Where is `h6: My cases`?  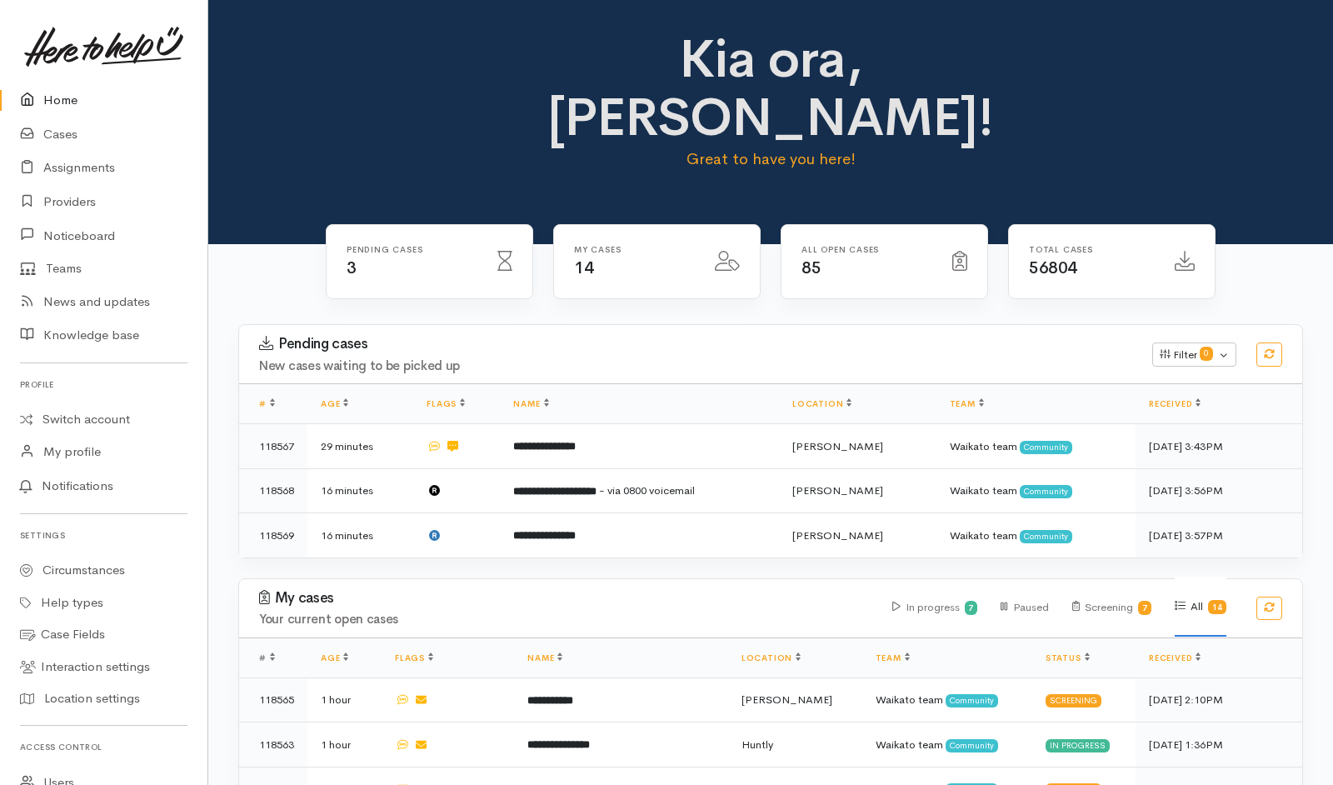
h6: My cases is located at coordinates (634, 249).